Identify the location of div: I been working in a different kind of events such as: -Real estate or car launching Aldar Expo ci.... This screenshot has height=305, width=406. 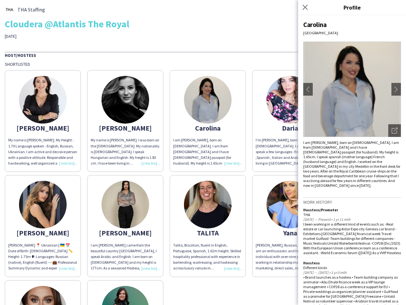
(352, 238).